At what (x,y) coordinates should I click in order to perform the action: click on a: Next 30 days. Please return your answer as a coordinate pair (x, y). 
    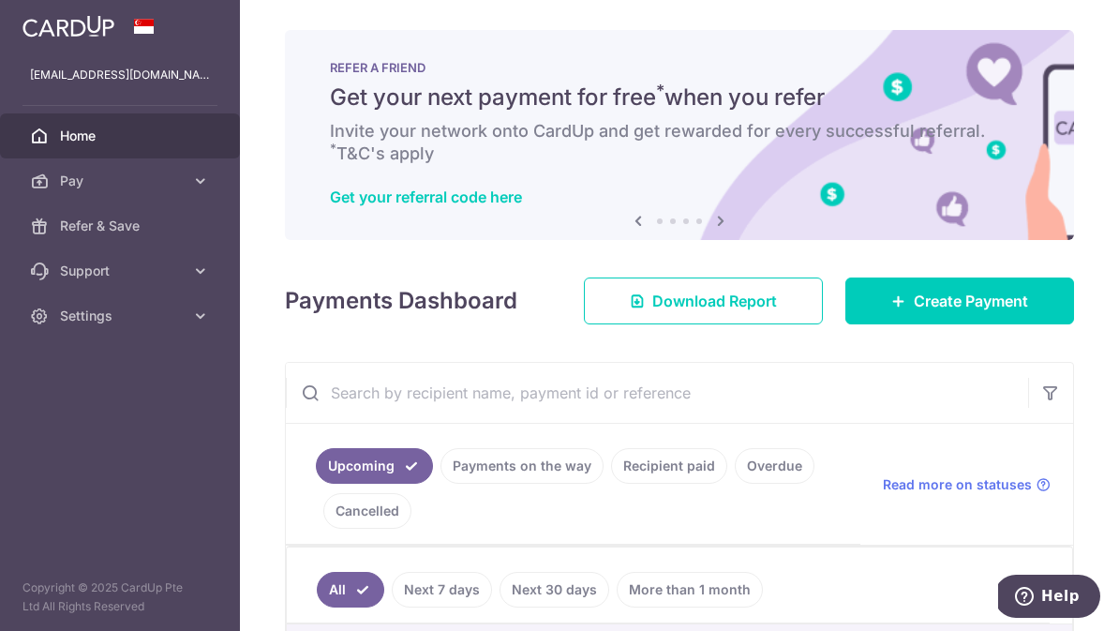
    Looking at the image, I should click on (554, 589).